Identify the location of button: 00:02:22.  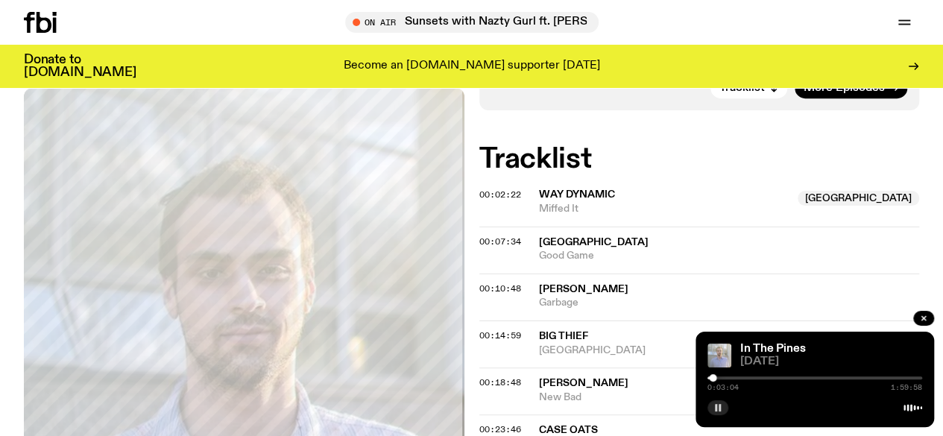
(500, 195).